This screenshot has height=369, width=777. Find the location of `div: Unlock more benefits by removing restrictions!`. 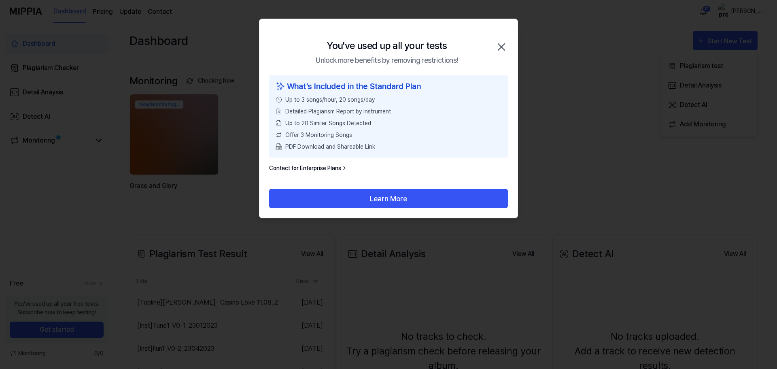

div: Unlock more benefits by removing restrictions! is located at coordinates (387, 60).